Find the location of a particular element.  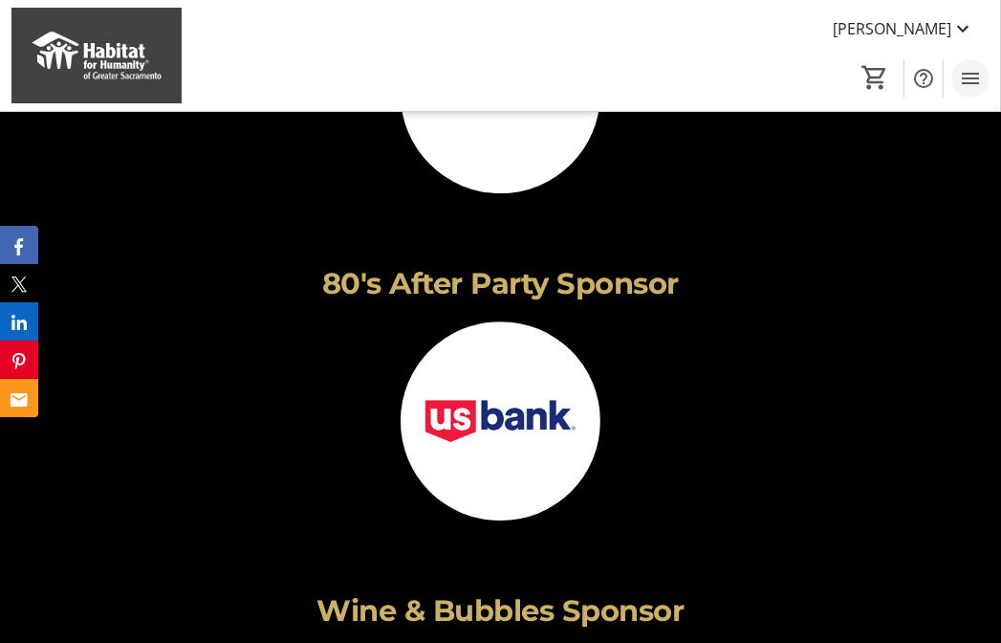

img: logo is located at coordinates (500, 421).